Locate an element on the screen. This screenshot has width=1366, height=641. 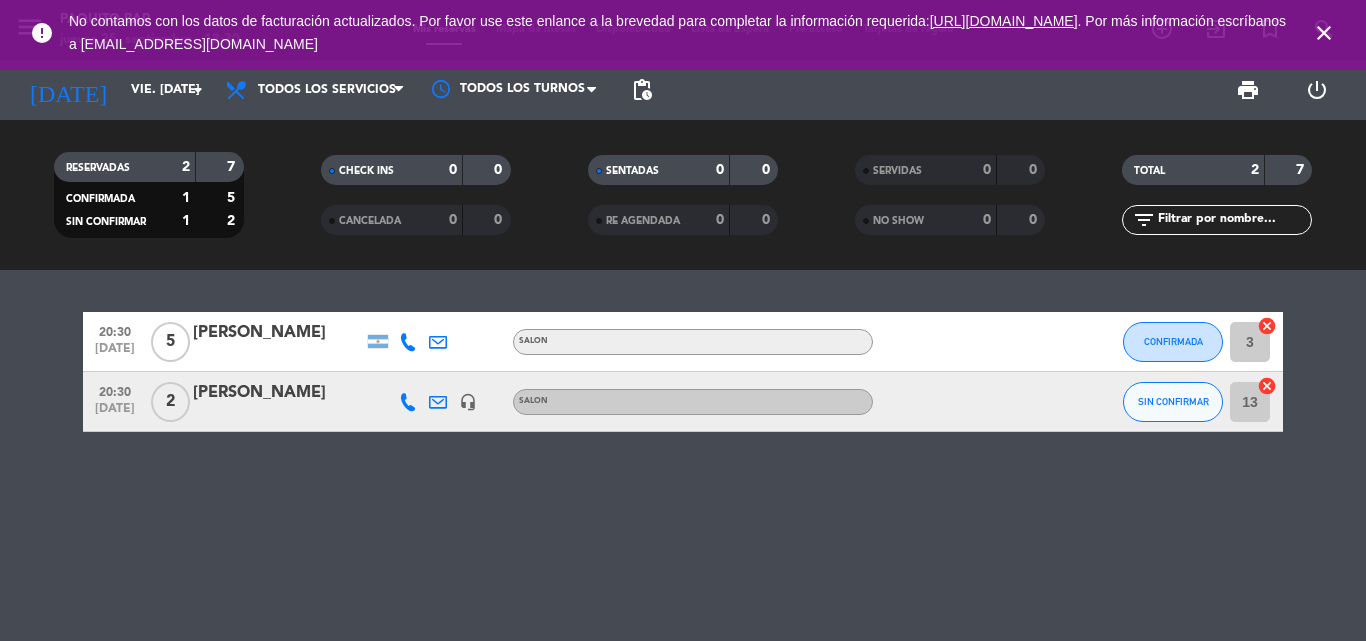
span: SENTADAS is located at coordinates (632, 171).